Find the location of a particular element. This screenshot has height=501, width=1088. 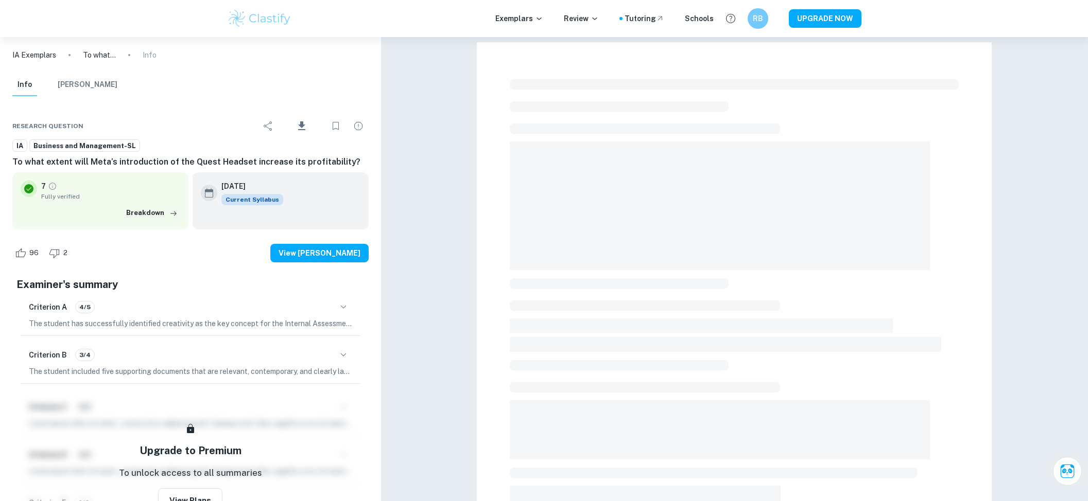

span: 3/4 is located at coordinates (85, 355).